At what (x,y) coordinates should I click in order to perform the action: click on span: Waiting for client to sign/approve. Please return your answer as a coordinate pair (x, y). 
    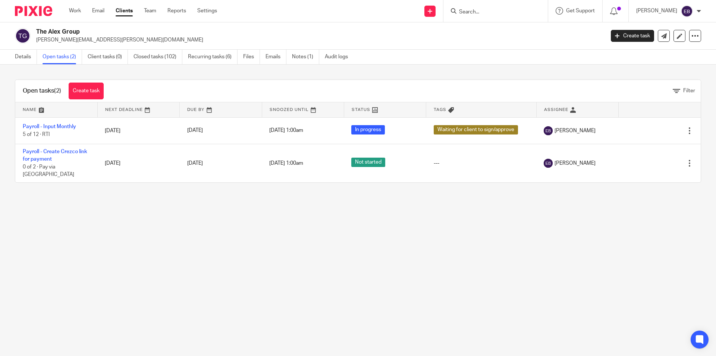
    Looking at the image, I should click on (476, 129).